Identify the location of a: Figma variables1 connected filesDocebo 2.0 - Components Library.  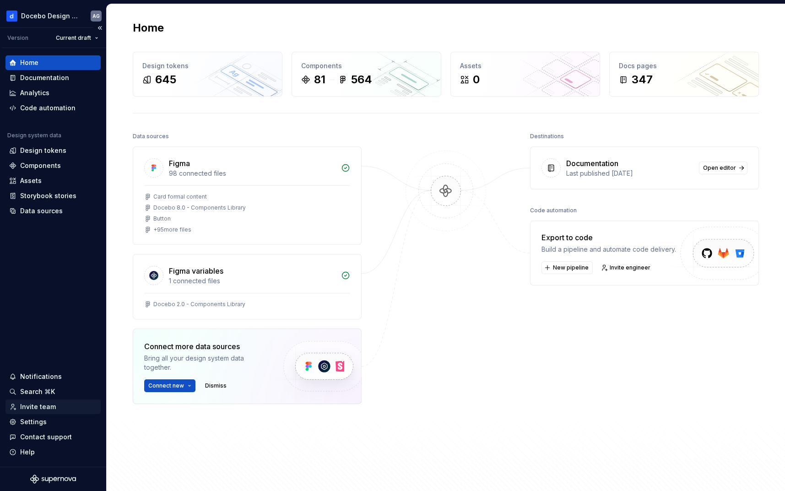
(247, 286).